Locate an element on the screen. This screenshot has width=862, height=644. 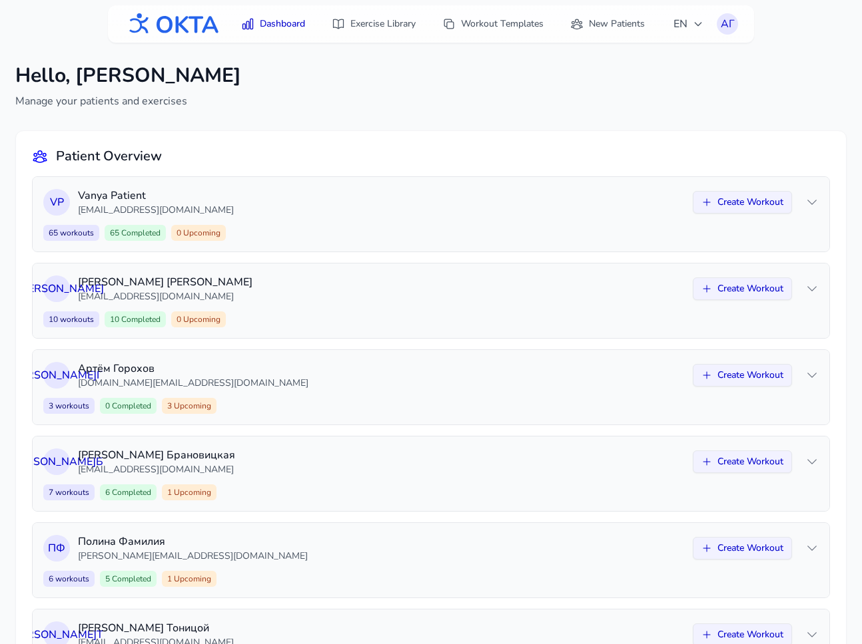
a: OKTA logo is located at coordinates (172, 24).